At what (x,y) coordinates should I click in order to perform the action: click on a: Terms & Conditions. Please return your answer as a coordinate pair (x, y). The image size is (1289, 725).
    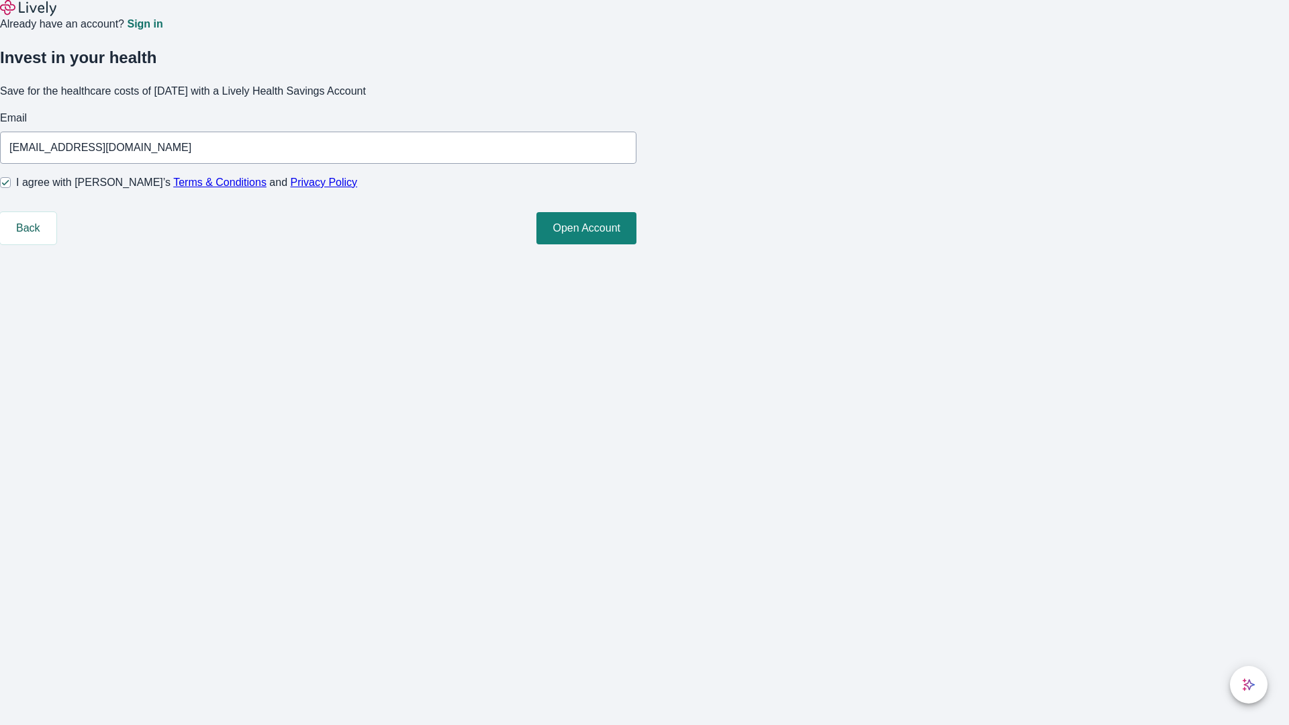
    Looking at the image, I should click on (220, 182).